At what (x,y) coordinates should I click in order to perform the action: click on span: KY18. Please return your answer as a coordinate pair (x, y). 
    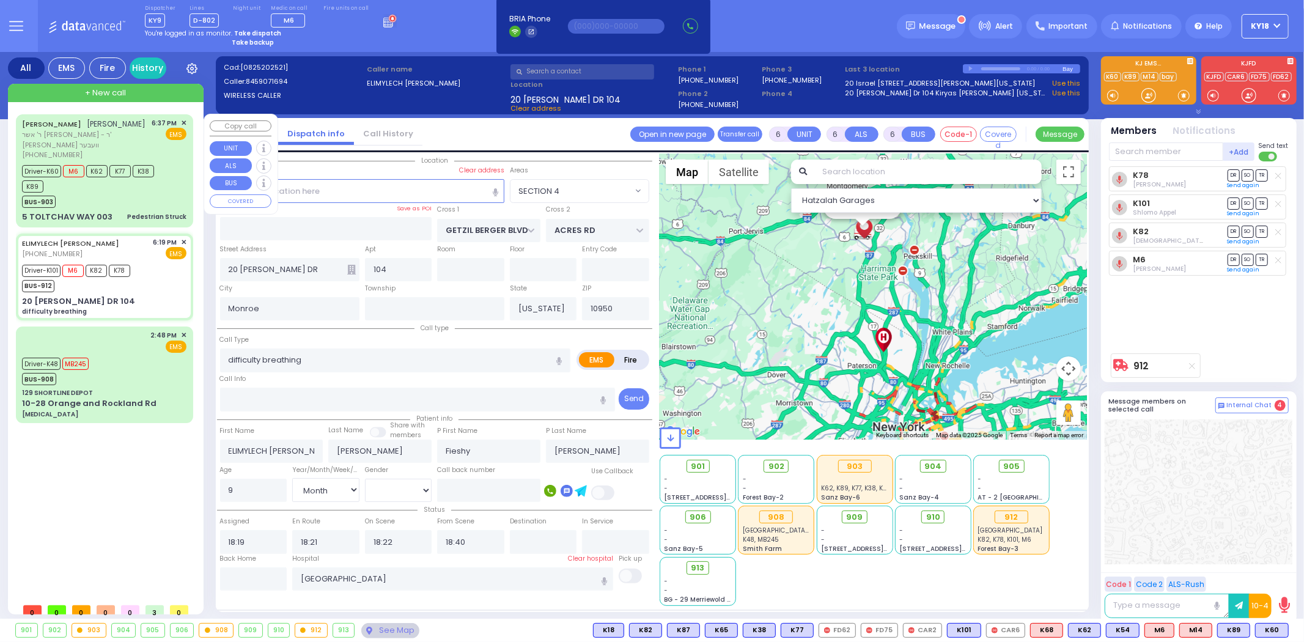
    Looking at the image, I should click on (1261, 26).